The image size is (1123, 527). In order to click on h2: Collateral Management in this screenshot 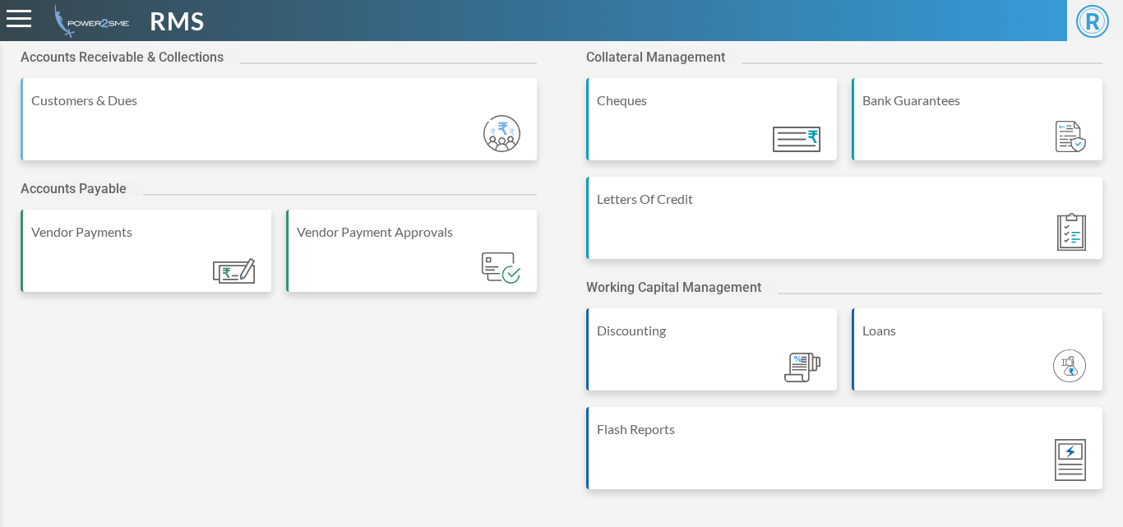, I will do `click(663, 57)`.